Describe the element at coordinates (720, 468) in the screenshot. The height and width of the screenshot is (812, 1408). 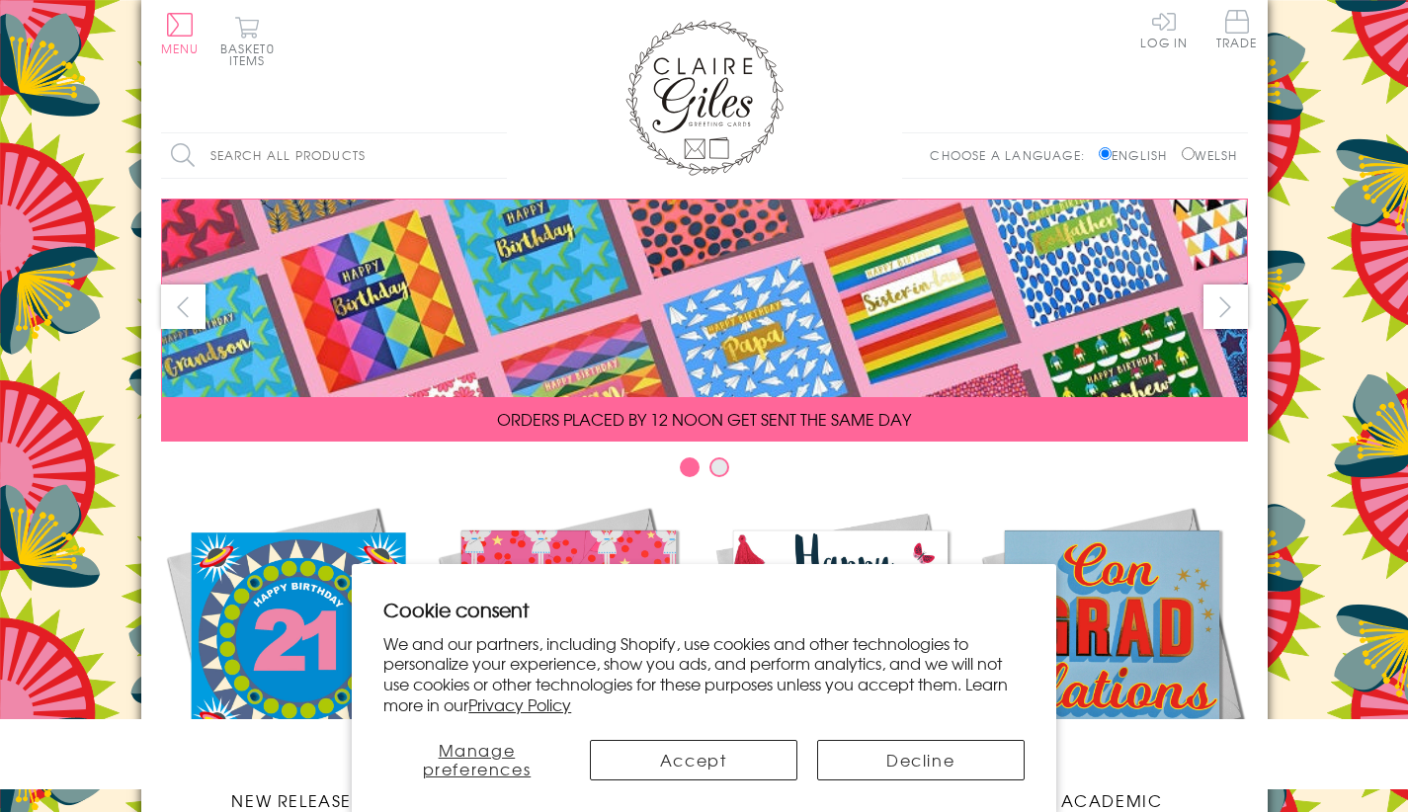
I see `button: Carousel Page 2` at that location.